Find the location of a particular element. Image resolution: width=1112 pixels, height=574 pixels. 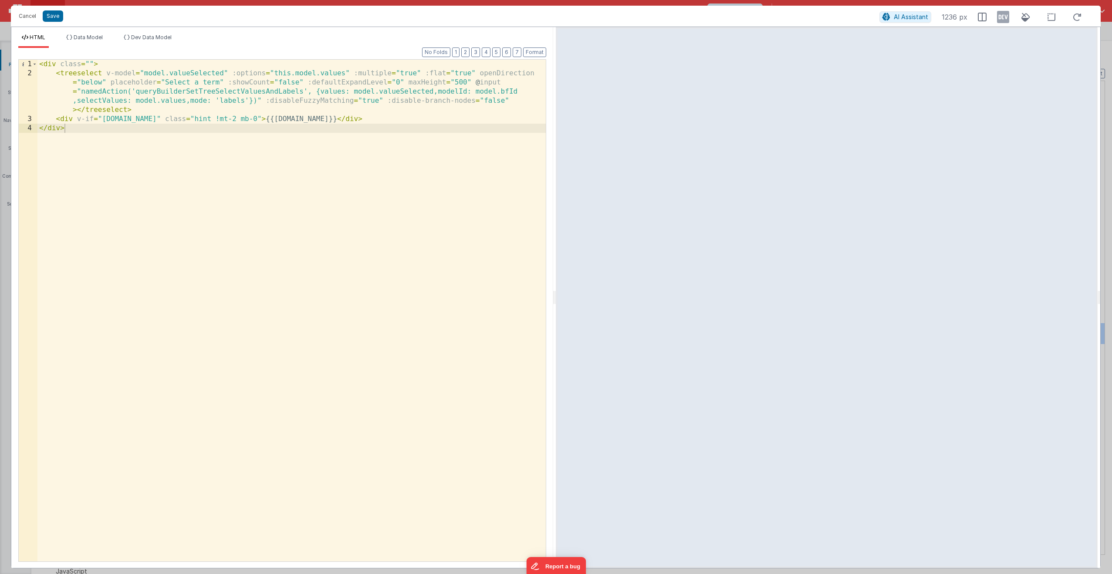

button: 3 is located at coordinates (476, 52).